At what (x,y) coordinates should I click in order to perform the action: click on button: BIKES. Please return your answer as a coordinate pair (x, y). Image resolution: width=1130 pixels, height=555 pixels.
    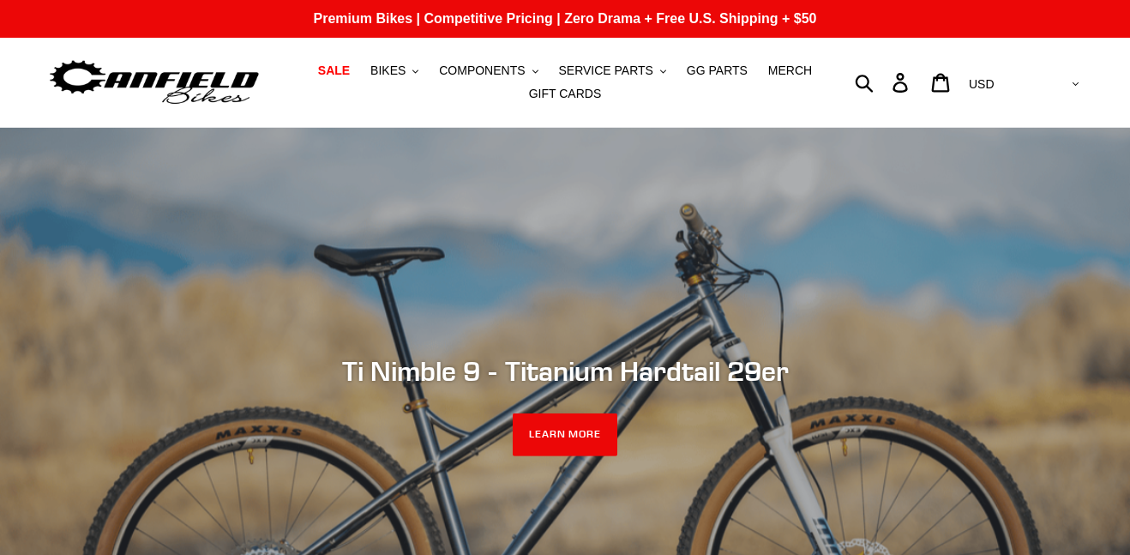
    Looking at the image, I should click on (395, 70).